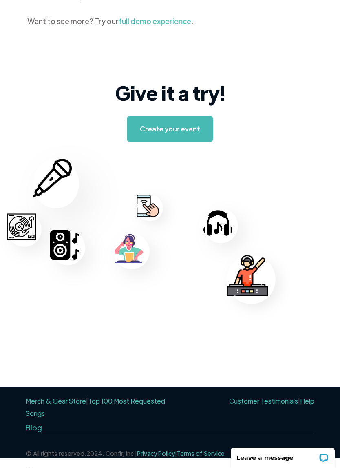 Image resolution: width=340 pixels, height=468 pixels. I want to click on p: Leave a message, so click(52, 16).